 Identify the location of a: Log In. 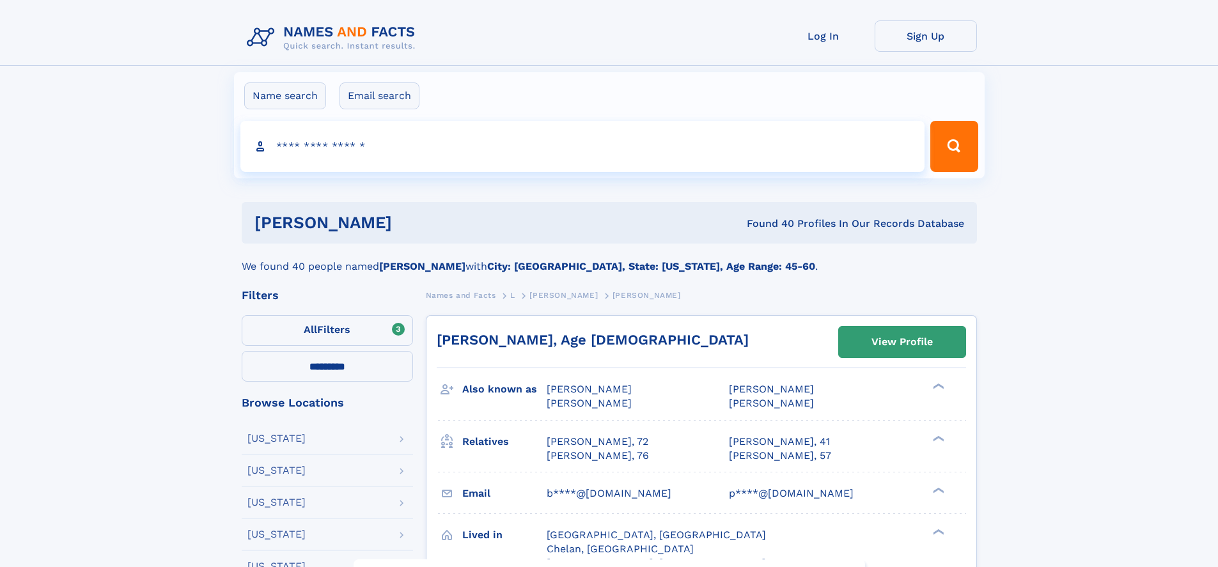
(823, 36).